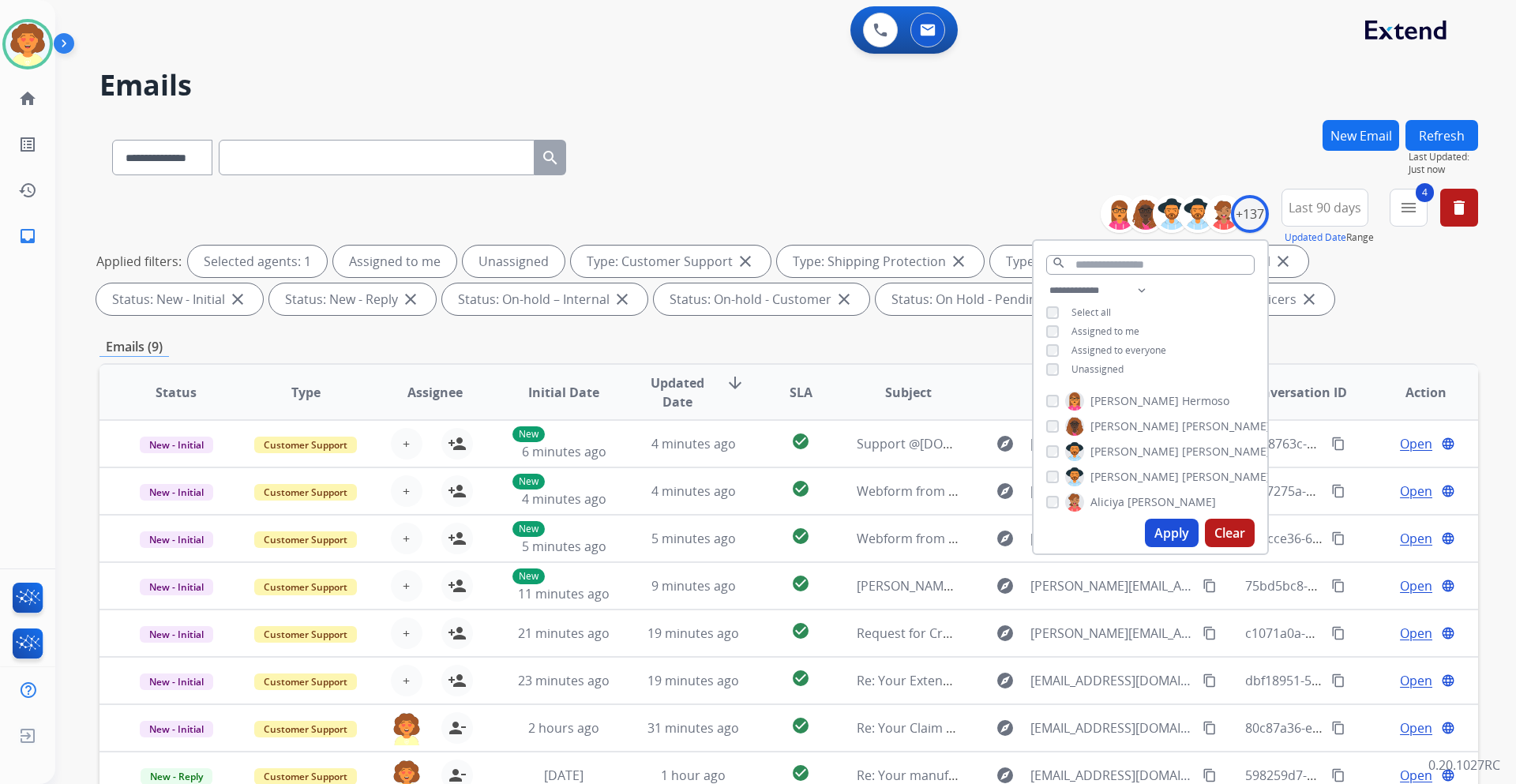 The image size is (1516, 784). What do you see at coordinates (693, 586) in the screenshot?
I see `span: 9 minutes ago` at bounding box center [693, 586].